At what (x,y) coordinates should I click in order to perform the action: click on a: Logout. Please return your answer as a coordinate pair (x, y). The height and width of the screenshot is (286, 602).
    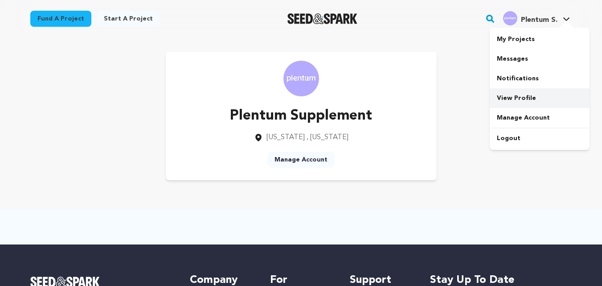
    Looking at the image, I should click on (540, 138).